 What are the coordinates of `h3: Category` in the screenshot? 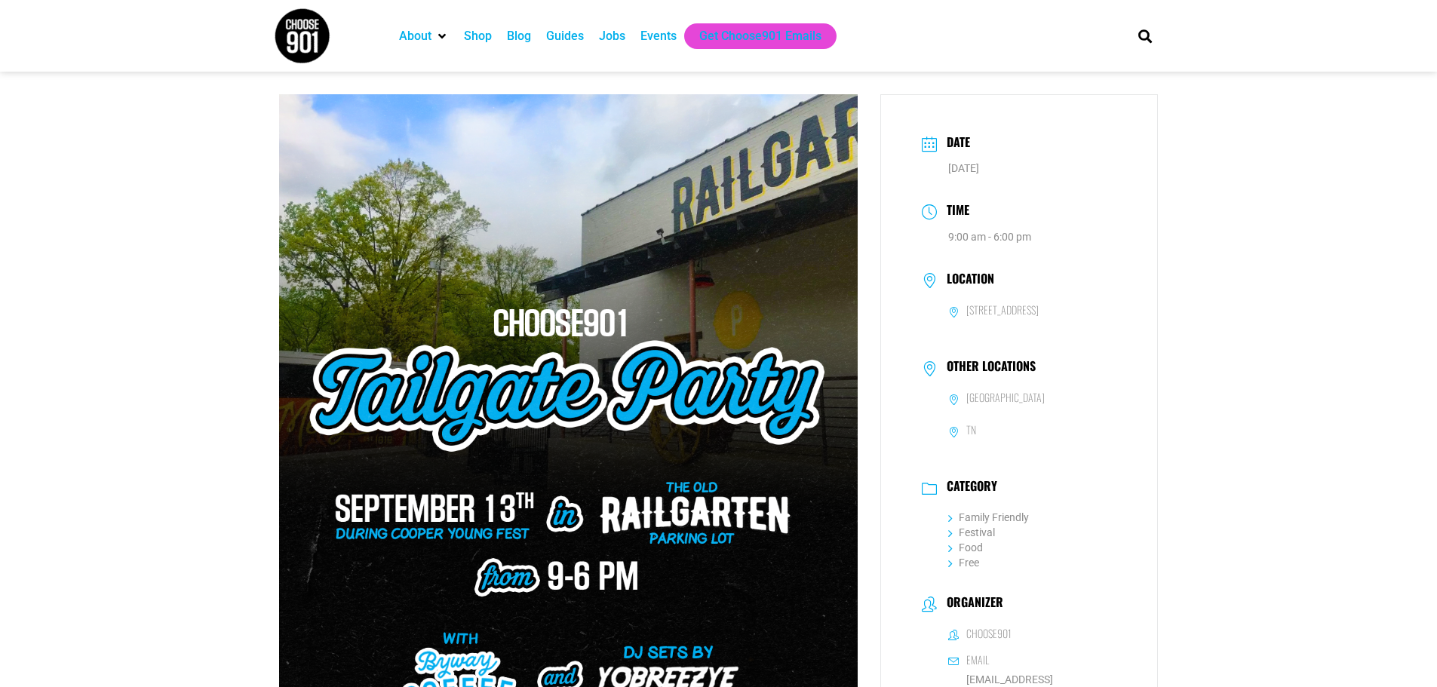 It's located at (968, 488).